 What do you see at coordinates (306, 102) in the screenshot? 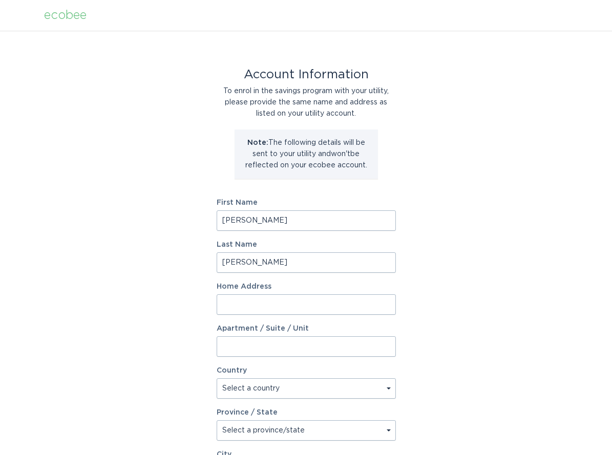
I see `div: To enrol in the savings program with your utility, please provide the same name and address as li...` at bounding box center [306, 102].